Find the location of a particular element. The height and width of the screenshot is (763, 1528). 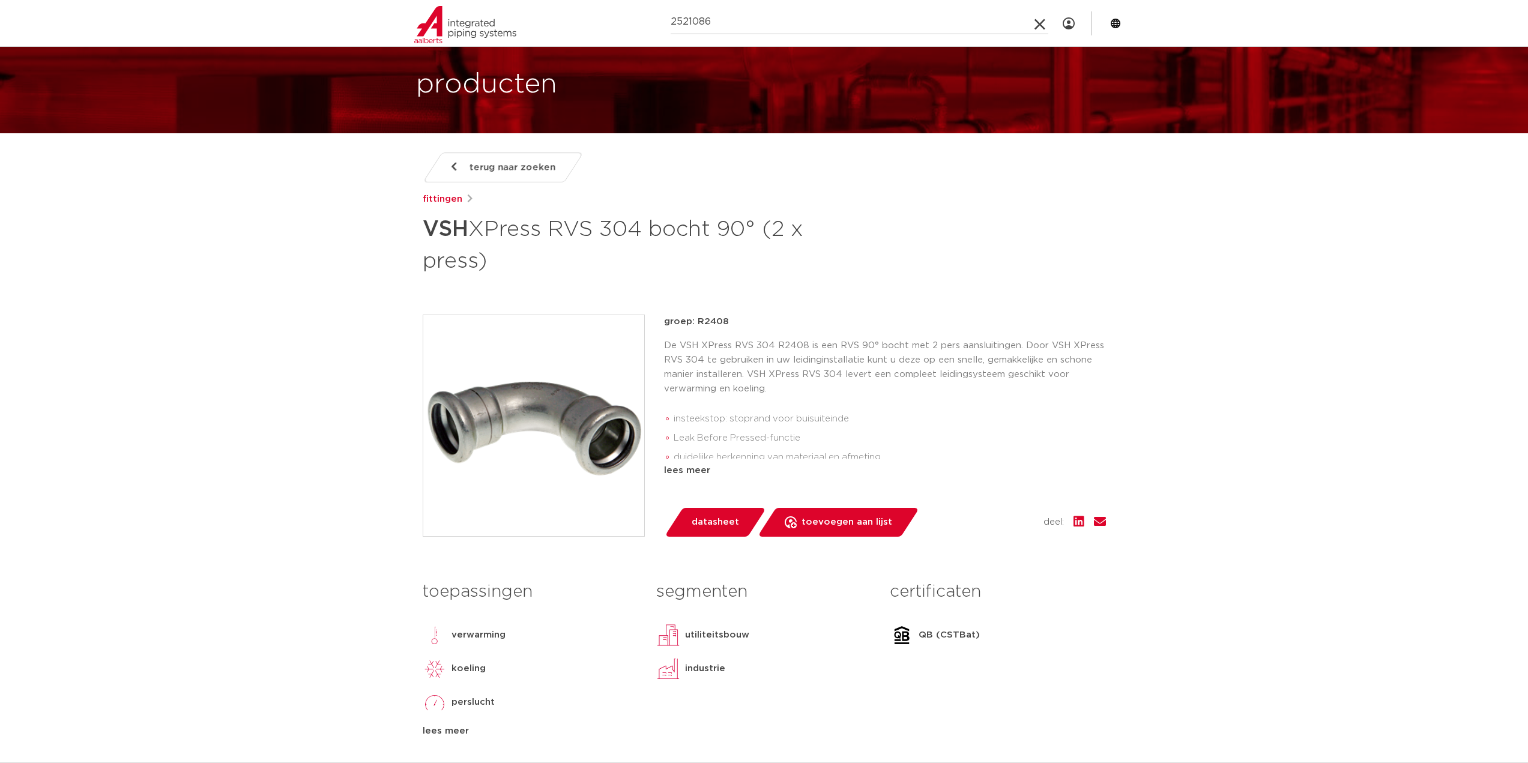

p: groep: R2408 is located at coordinates (885, 322).